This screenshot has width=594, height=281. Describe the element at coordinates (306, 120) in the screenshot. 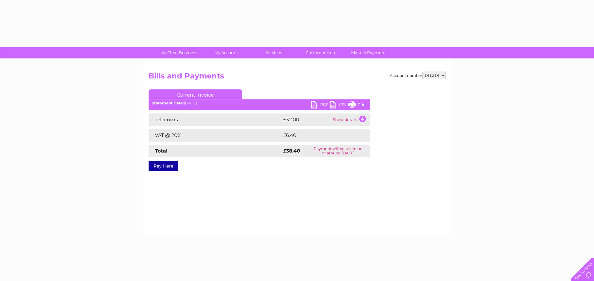

I see `td: £32.00` at that location.